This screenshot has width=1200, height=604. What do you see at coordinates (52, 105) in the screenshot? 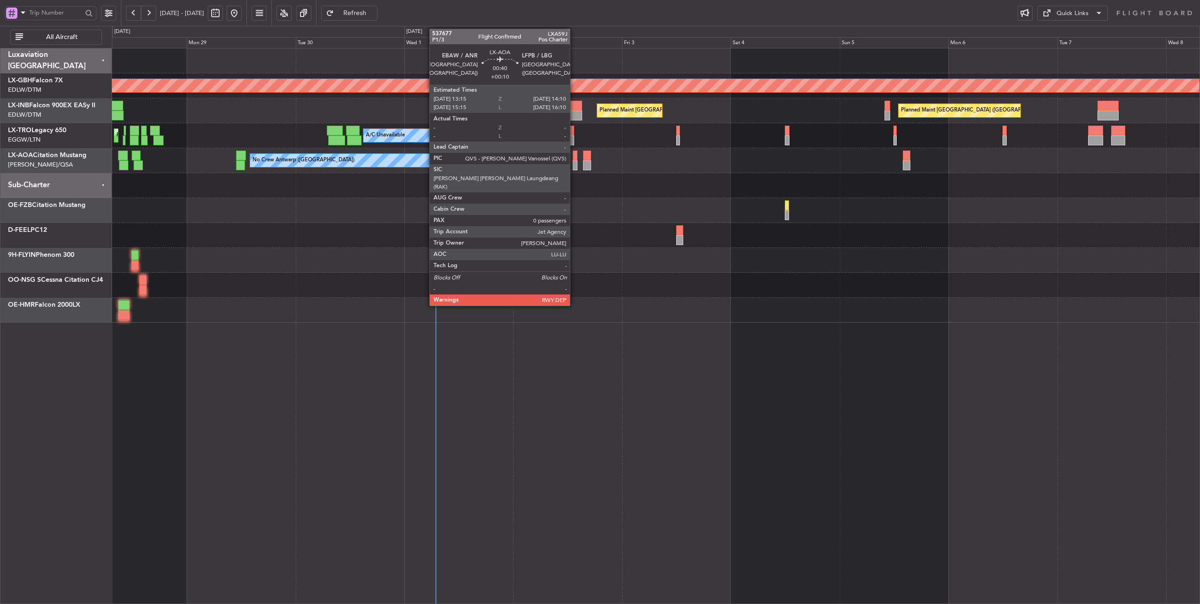
I see `a: LX-INBFalcon 900EX EASy II` at bounding box center [52, 105].